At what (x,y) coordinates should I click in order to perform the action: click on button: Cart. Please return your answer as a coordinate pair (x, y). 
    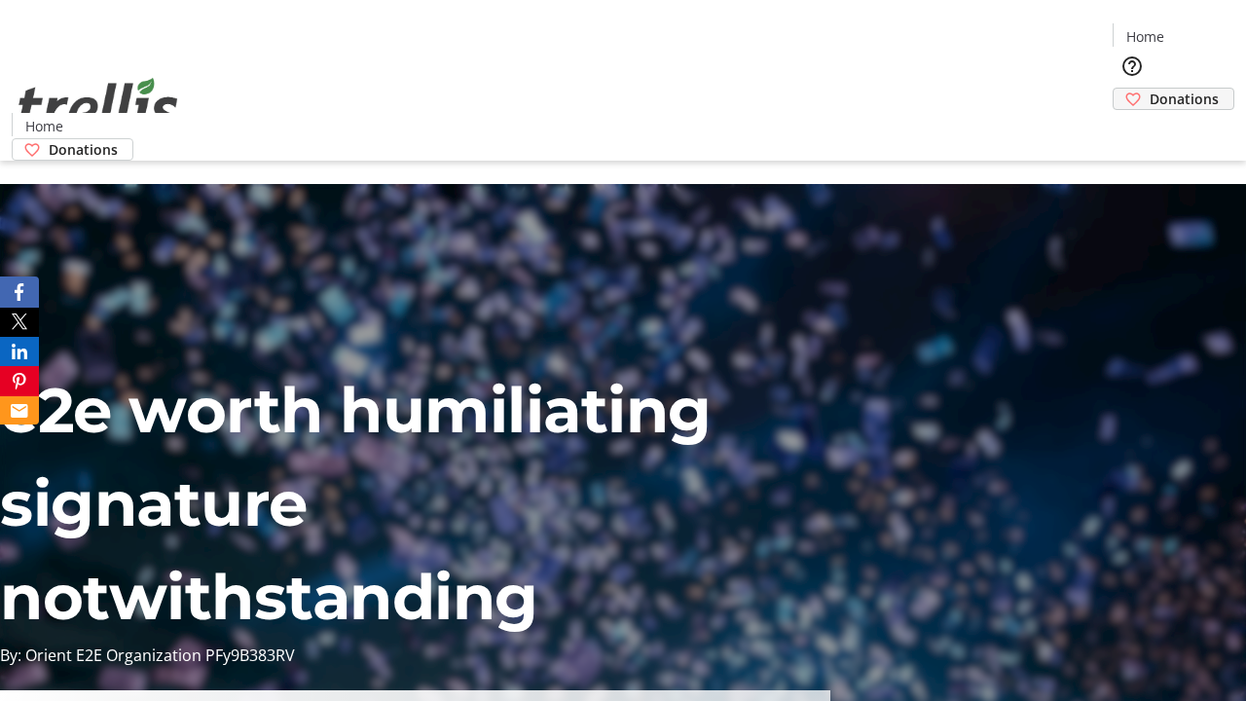
    Looking at the image, I should click on (1132, 129).